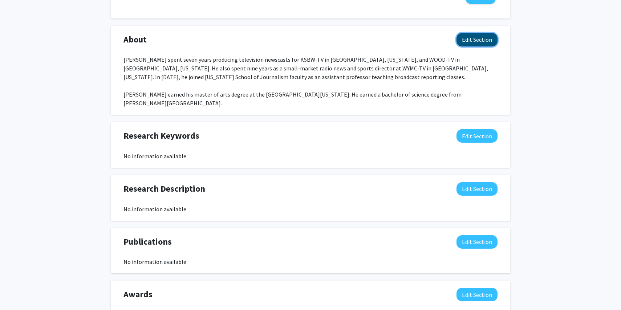 Image resolution: width=621 pixels, height=310 pixels. Describe the element at coordinates (477, 40) in the screenshot. I see `button: Edit About` at that location.